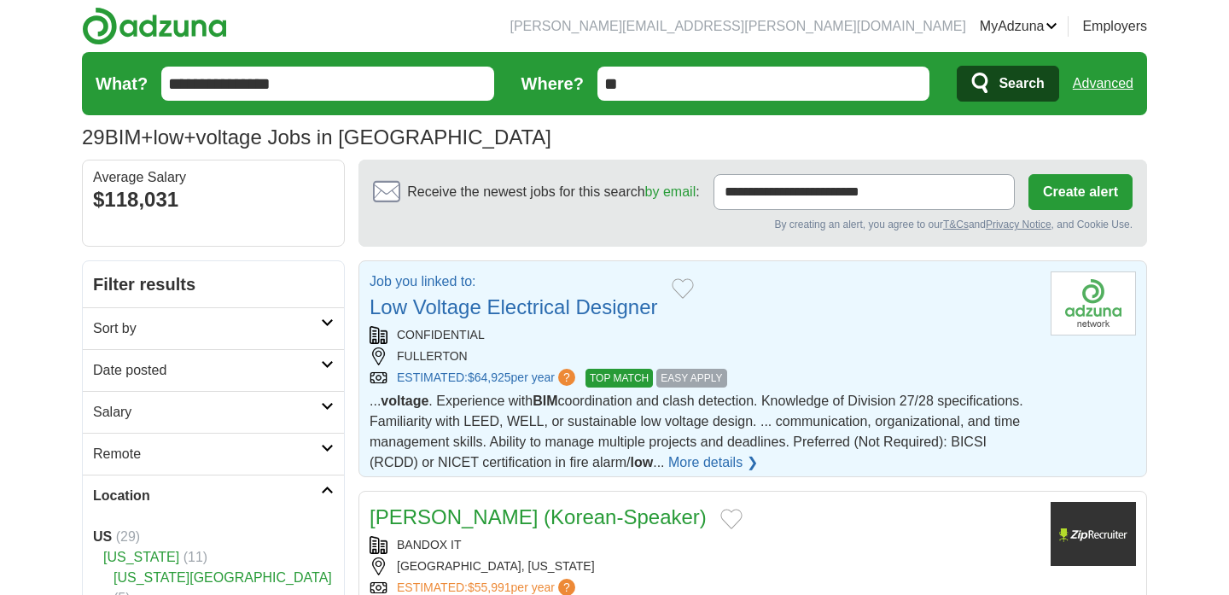 The height and width of the screenshot is (595, 1229). What do you see at coordinates (207, 370) in the screenshot?
I see `h2: Date posted` at bounding box center [207, 370].